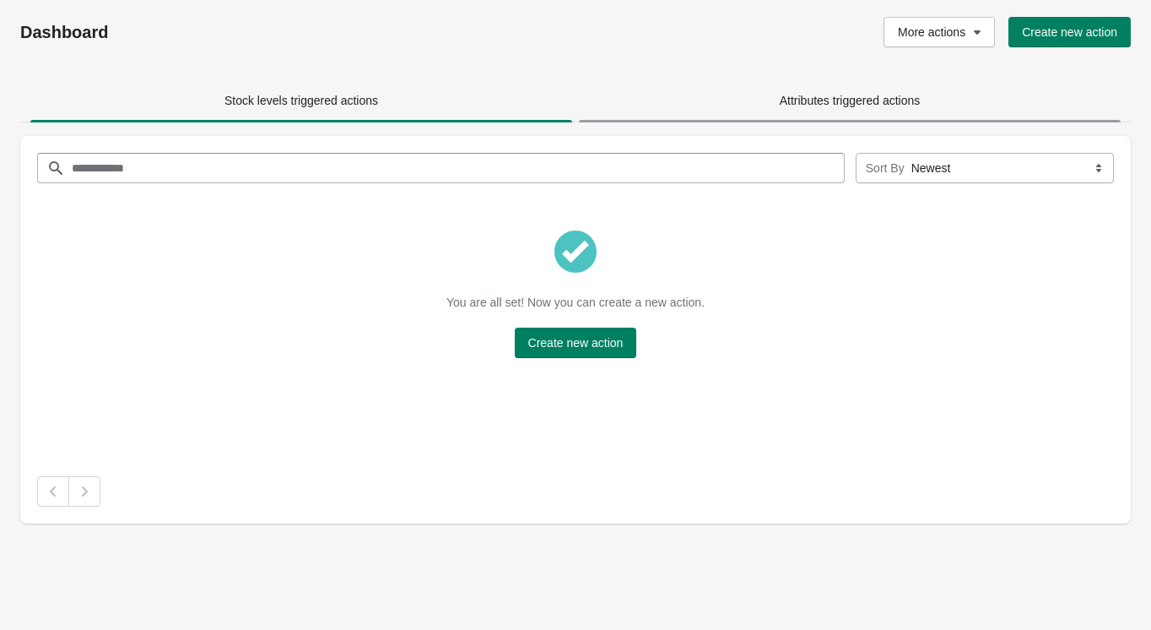 The image size is (1151, 630). Describe the element at coordinates (932, 32) in the screenshot. I see `span: More actions` at that location.